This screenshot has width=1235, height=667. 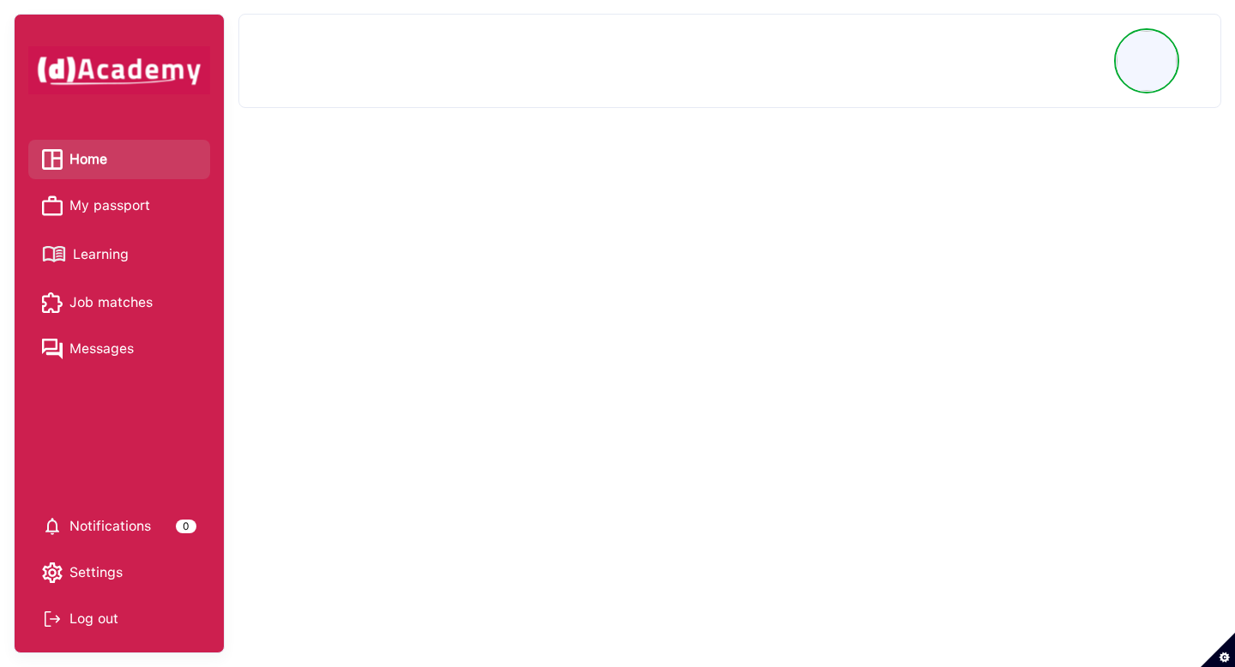 What do you see at coordinates (111, 303) in the screenshot?
I see `span: Job matches` at bounding box center [111, 303].